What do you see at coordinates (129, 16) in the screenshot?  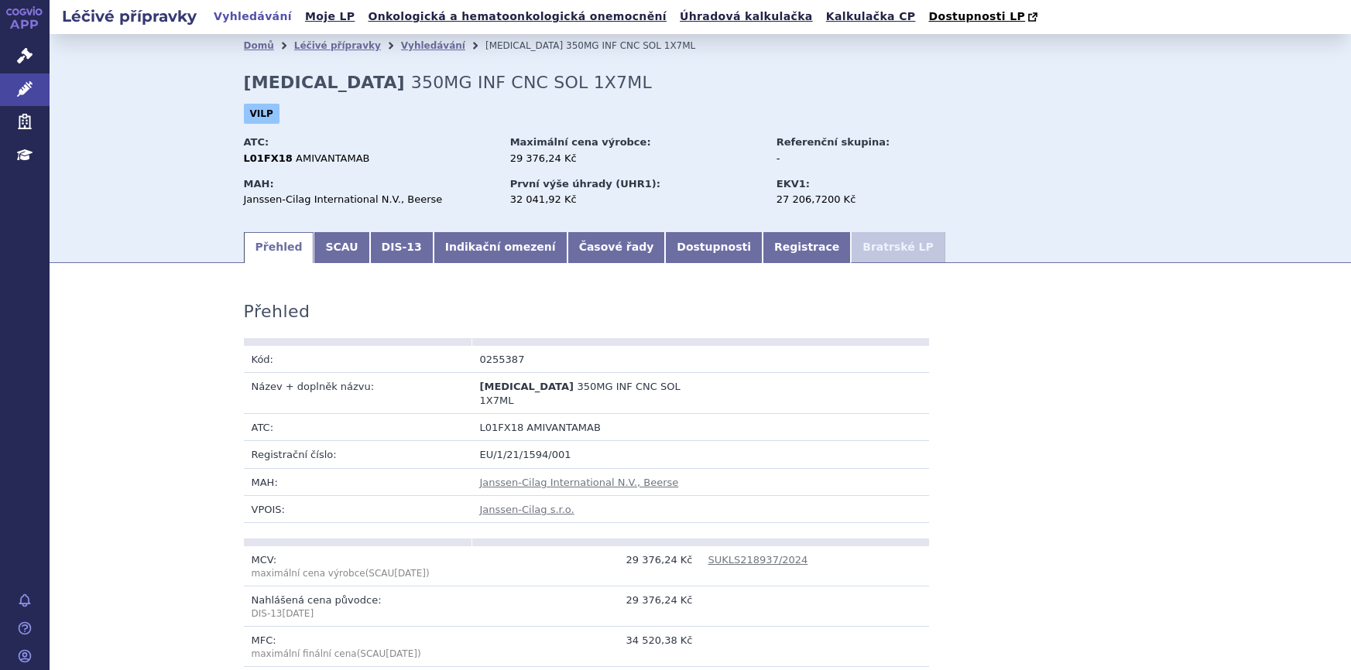 I see `h2: Léčivé přípravky` at bounding box center [129, 16].